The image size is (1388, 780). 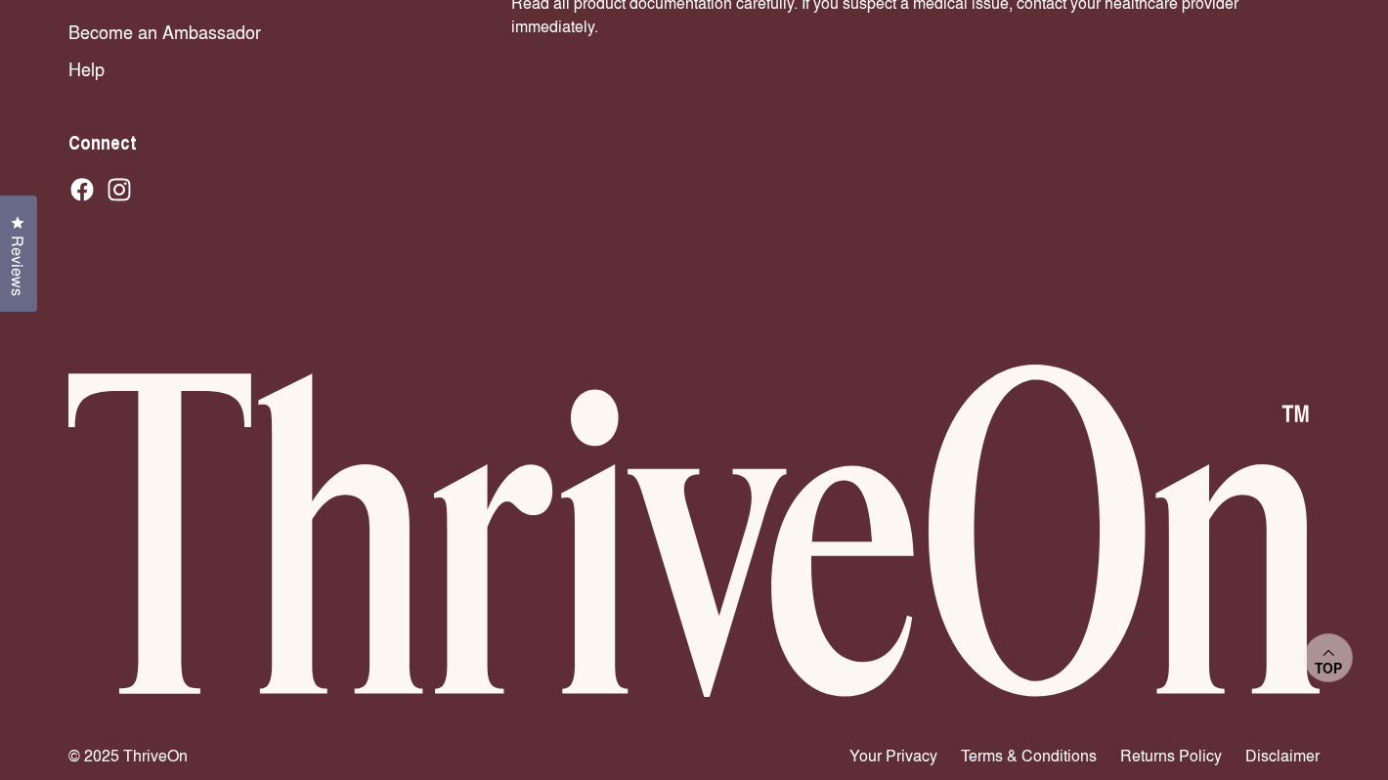 What do you see at coordinates (270, 142) in the screenshot?
I see `h2: Connect` at bounding box center [270, 142].